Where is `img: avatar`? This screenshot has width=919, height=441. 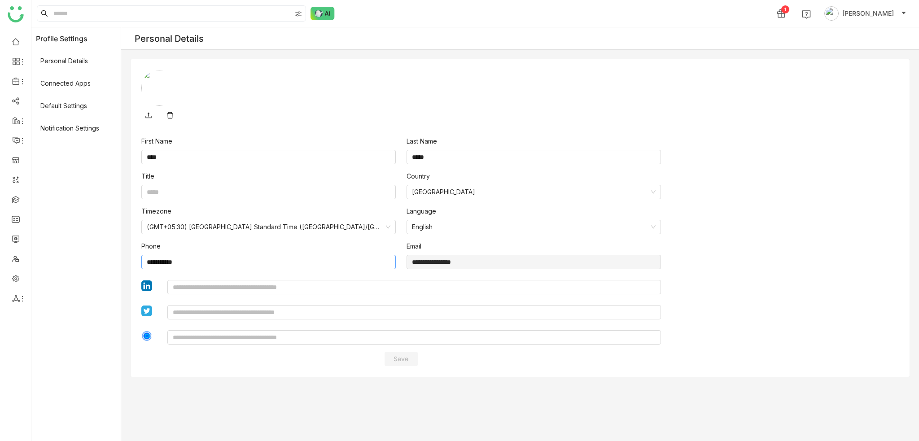 img: avatar is located at coordinates (831, 13).